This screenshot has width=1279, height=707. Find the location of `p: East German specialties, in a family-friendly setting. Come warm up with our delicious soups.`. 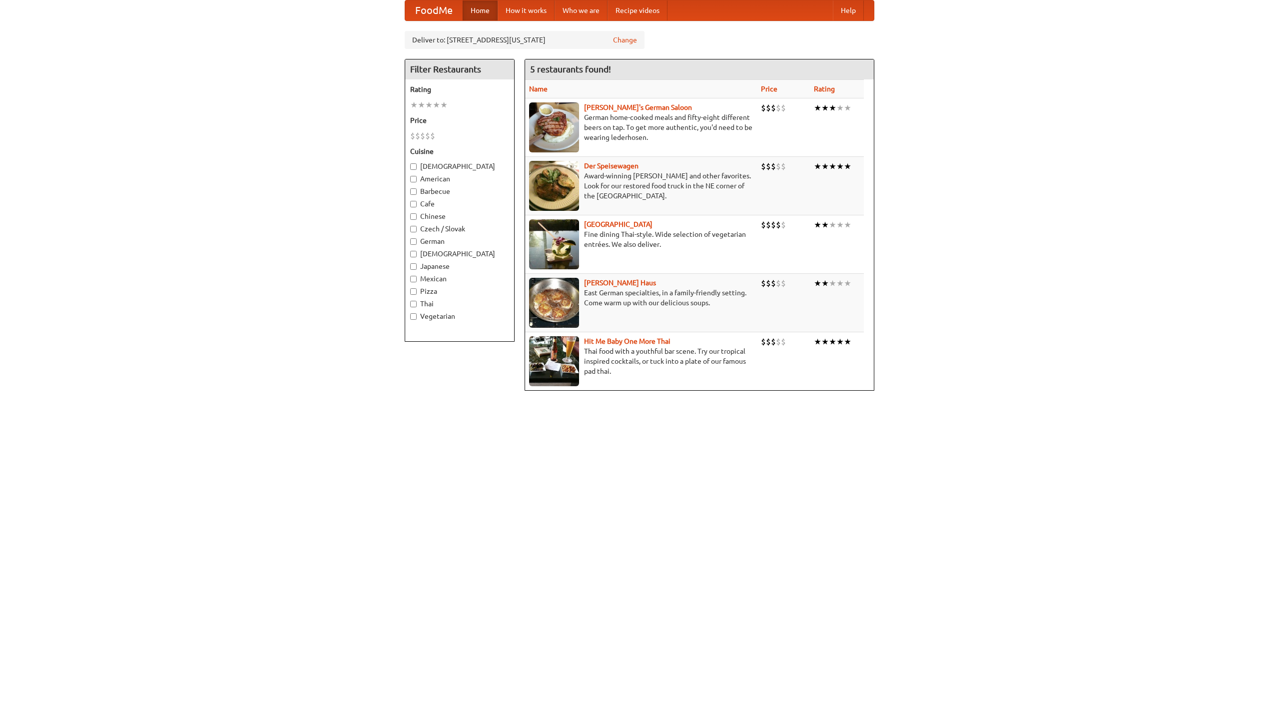

p: East German specialties, in a family-friendly setting. Come warm up with our delicious soups. is located at coordinates (641, 298).